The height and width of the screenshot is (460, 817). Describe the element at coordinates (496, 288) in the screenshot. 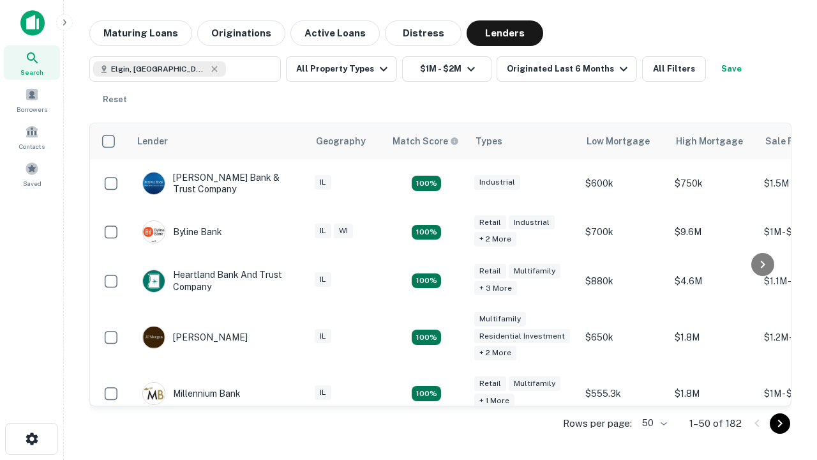

I see `div: + 3 more` at that location.